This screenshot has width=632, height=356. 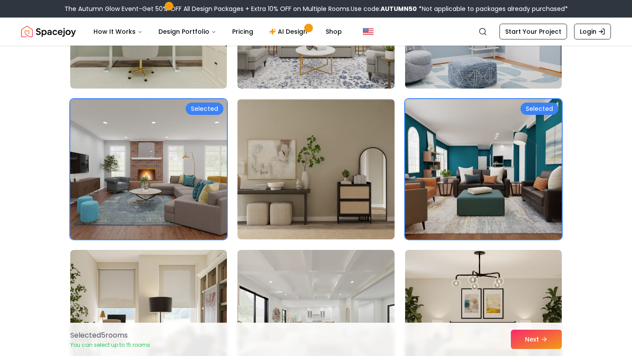 What do you see at coordinates (316, 32) in the screenshot?
I see `nav: Global` at bounding box center [316, 32].